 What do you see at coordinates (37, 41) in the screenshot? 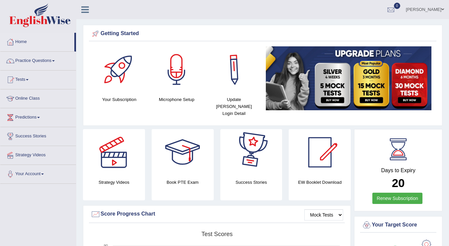
I see `a: Home` at bounding box center [37, 41].